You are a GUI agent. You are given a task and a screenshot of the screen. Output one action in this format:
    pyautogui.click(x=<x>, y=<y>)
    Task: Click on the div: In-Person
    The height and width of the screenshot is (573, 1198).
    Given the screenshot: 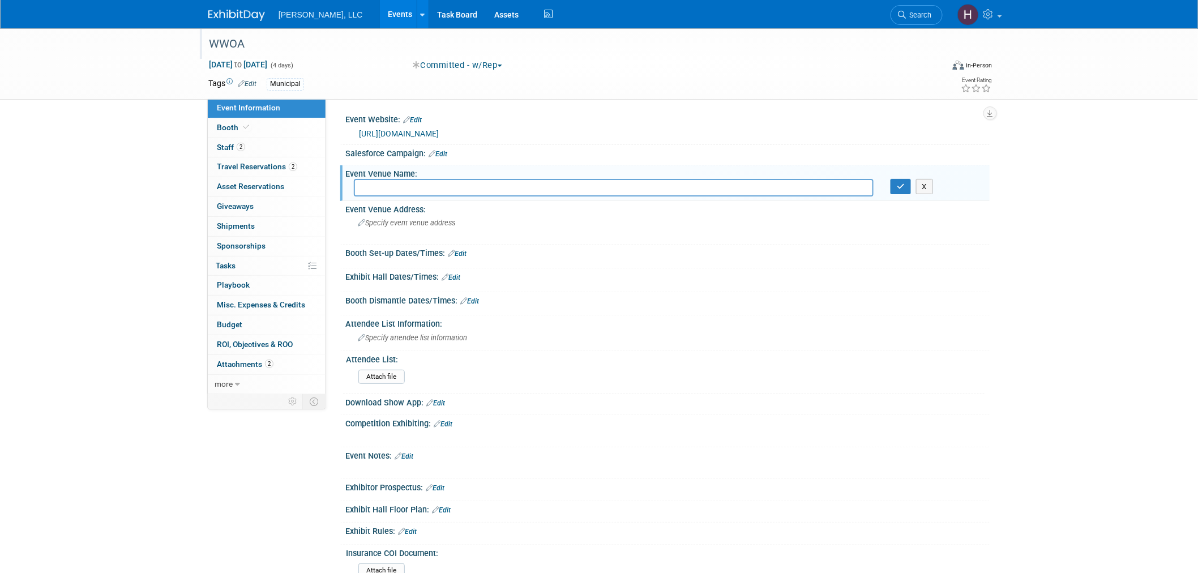 What is the action you would take?
    pyautogui.click(x=979, y=65)
    